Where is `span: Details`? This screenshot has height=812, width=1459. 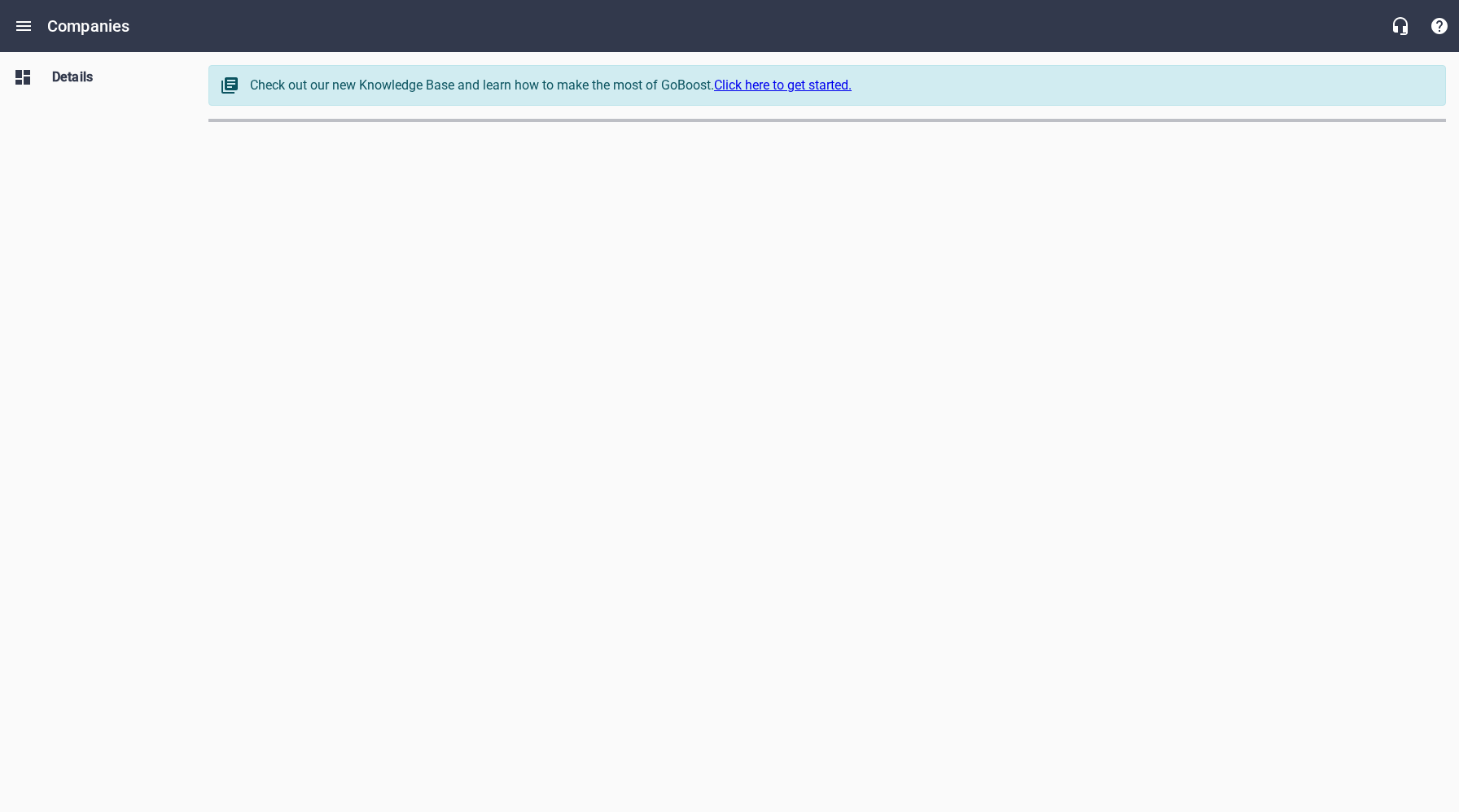
span: Details is located at coordinates (114, 78).